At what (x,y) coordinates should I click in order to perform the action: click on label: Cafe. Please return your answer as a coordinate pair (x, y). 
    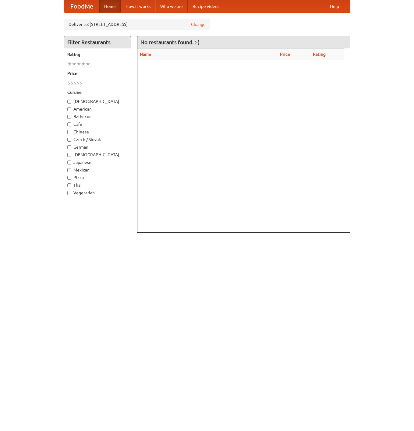
    Looking at the image, I should click on (97, 124).